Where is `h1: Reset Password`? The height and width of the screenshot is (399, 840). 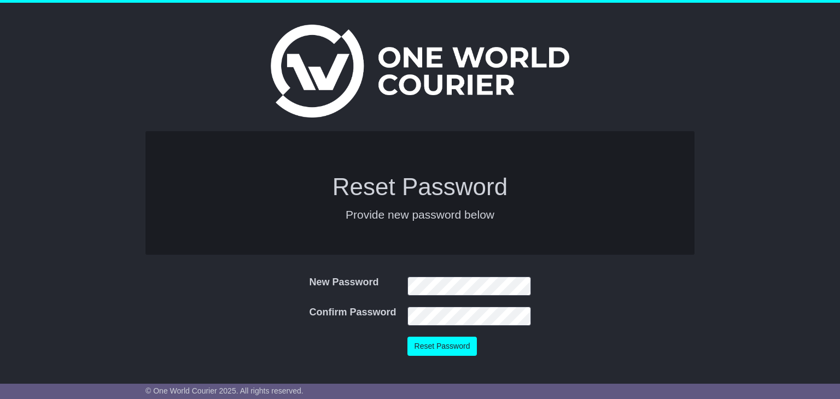
h1: Reset Password is located at coordinates (420, 187).